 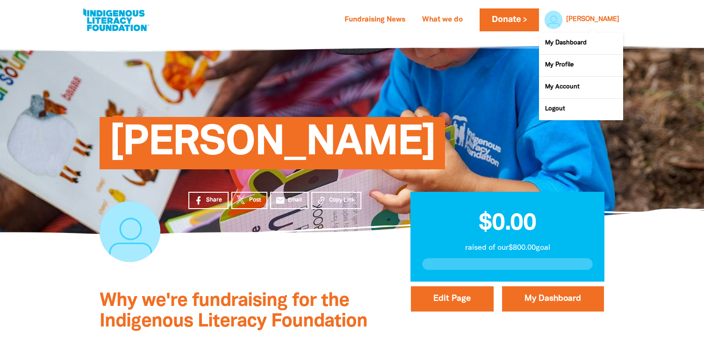 I want to click on a: Share, so click(x=209, y=200).